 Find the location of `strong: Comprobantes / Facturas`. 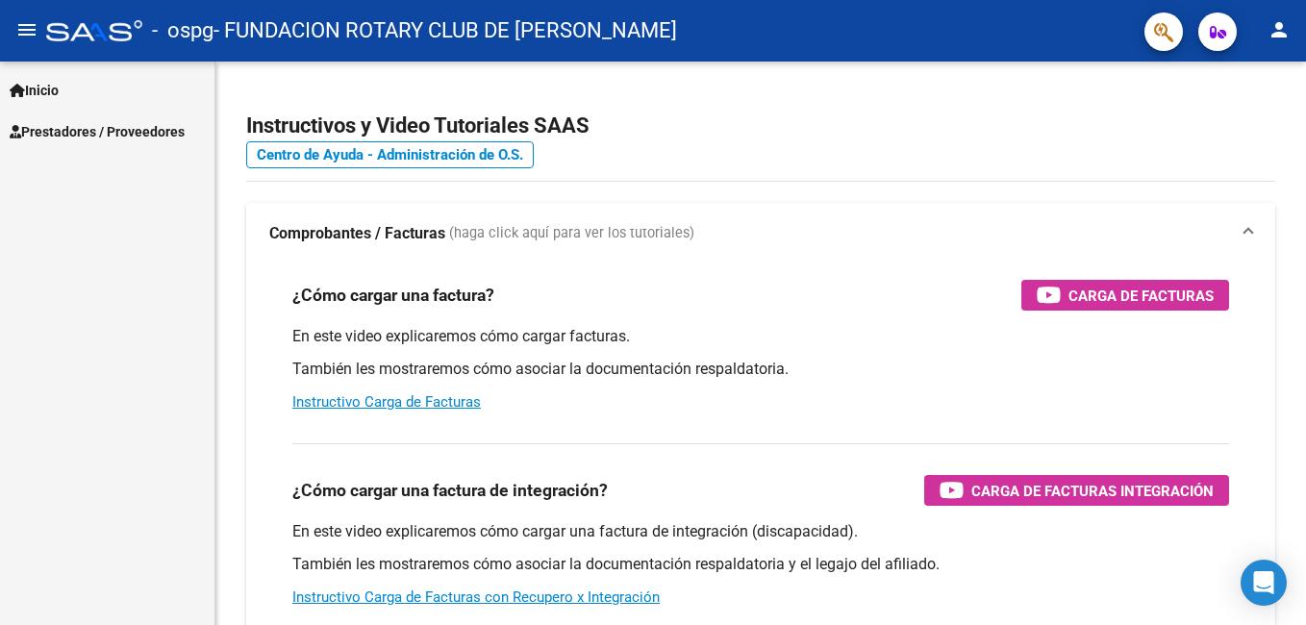

strong: Comprobantes / Facturas is located at coordinates (357, 234).